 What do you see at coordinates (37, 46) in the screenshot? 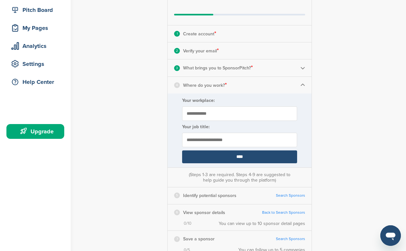
I see `div: Analytics` at bounding box center [37, 46].